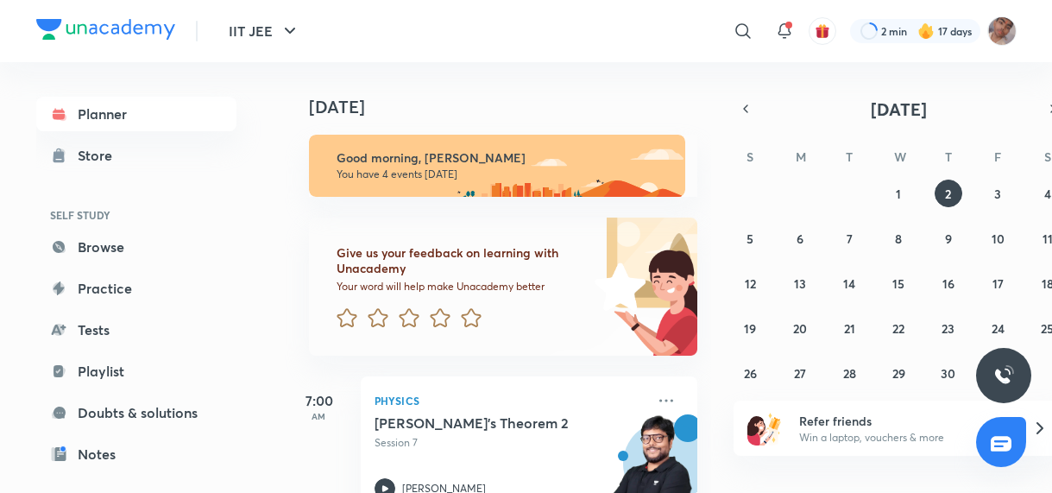 The height and width of the screenshot is (493, 1052). Describe the element at coordinates (750, 328) in the screenshot. I see `button: October 19, 2025` at that location.